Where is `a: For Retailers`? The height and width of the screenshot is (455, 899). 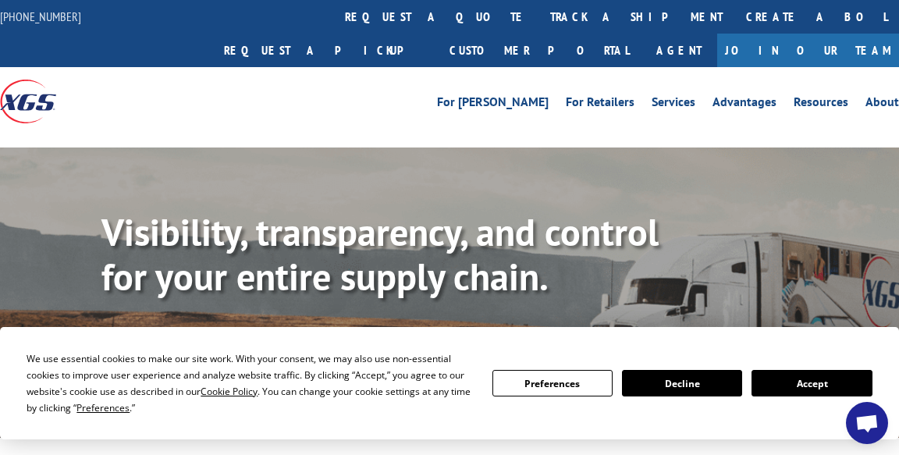
a: For Retailers is located at coordinates (600, 105).